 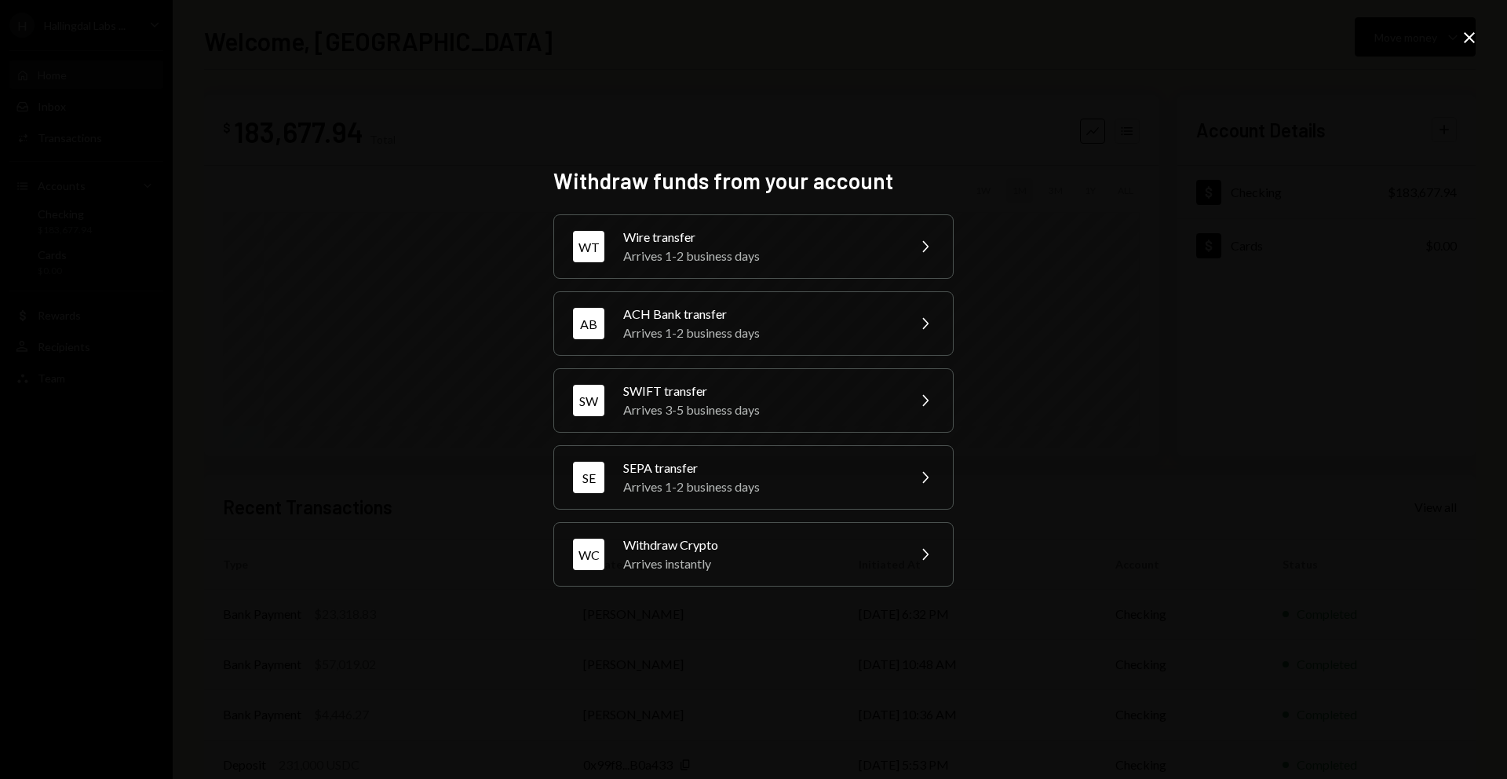 What do you see at coordinates (589, 323) in the screenshot?
I see `div: AB` at bounding box center [589, 323].